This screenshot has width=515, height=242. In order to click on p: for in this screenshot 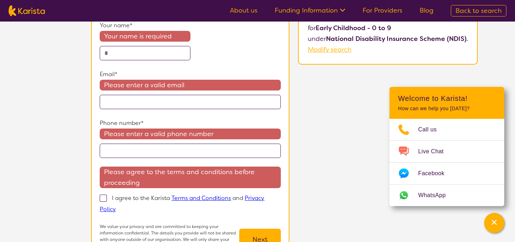, I will do `click(388, 28)`.